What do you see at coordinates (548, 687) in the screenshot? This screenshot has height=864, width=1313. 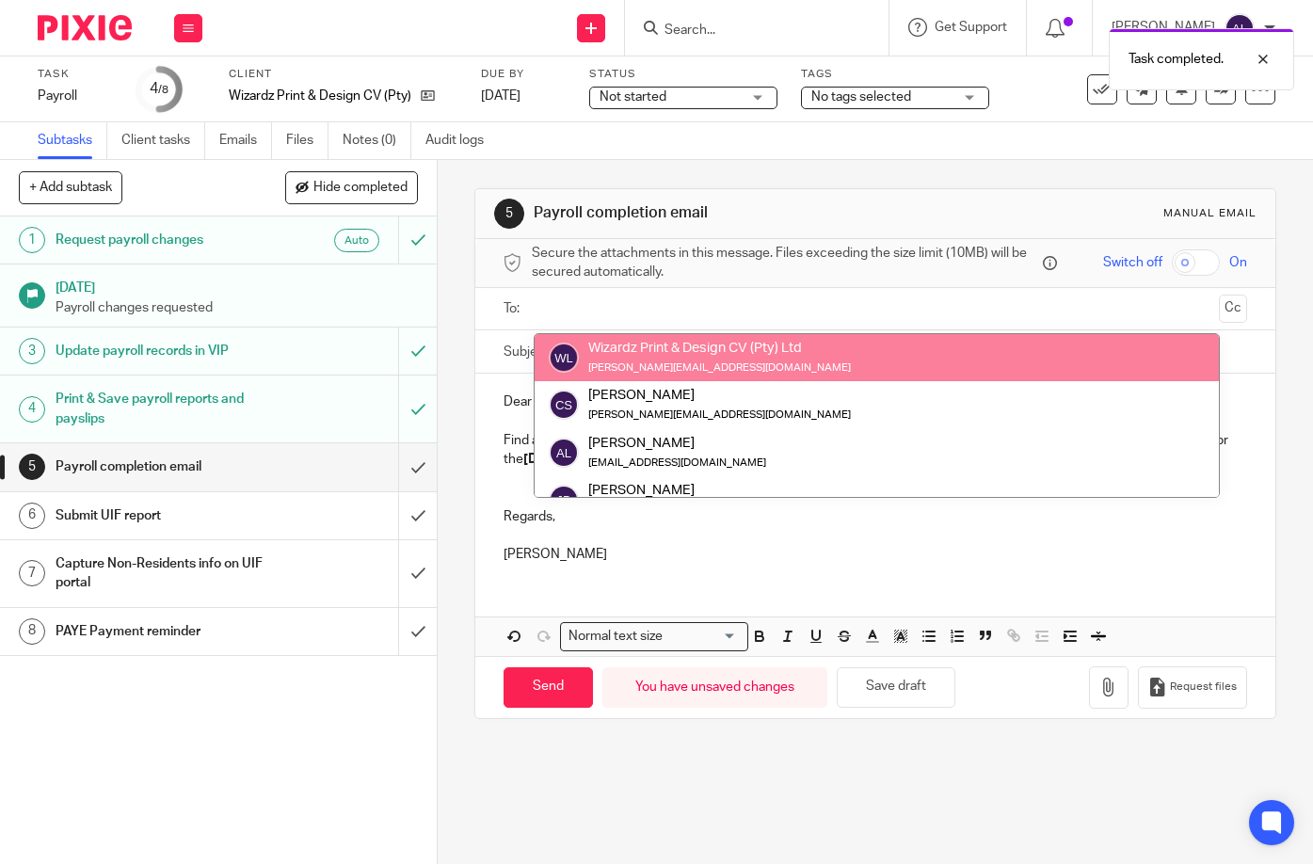 I see `input: Send` at bounding box center [548, 687].